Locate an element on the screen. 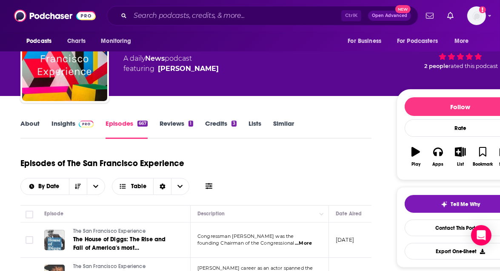  div: 3 is located at coordinates (234, 124).